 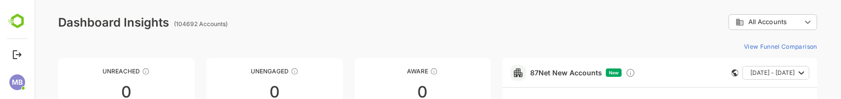 What do you see at coordinates (700, 73) in the screenshot?
I see `div: This card does not support filter and segments` at bounding box center [700, 73].